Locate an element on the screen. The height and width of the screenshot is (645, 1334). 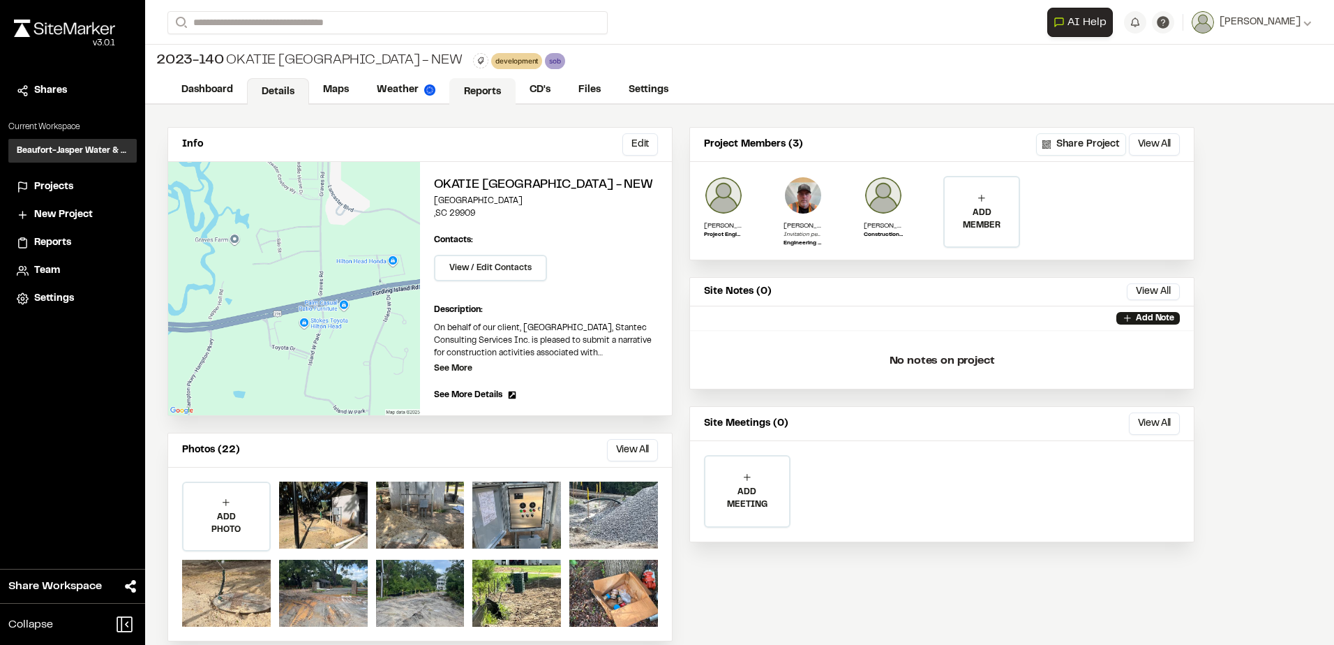
img: Matthew Kirkendall is located at coordinates (883, 195).